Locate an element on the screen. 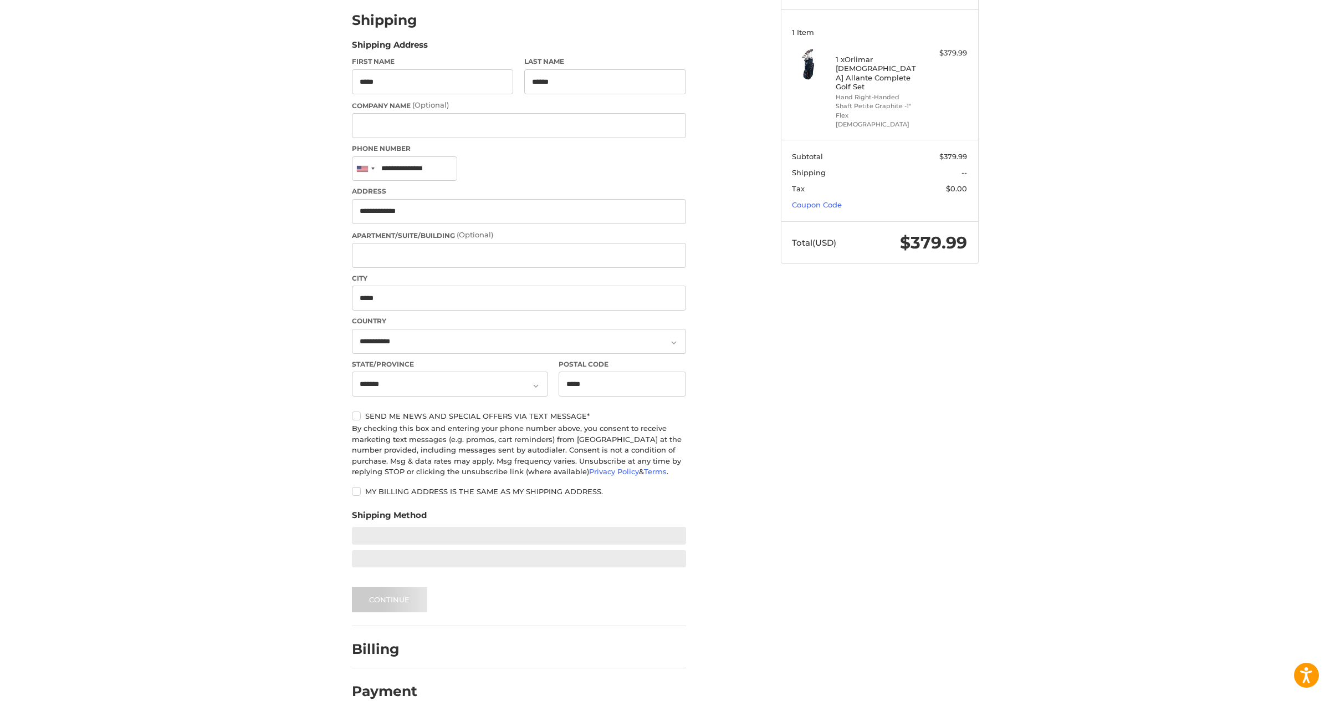  span: Tax is located at coordinates (798, 188).